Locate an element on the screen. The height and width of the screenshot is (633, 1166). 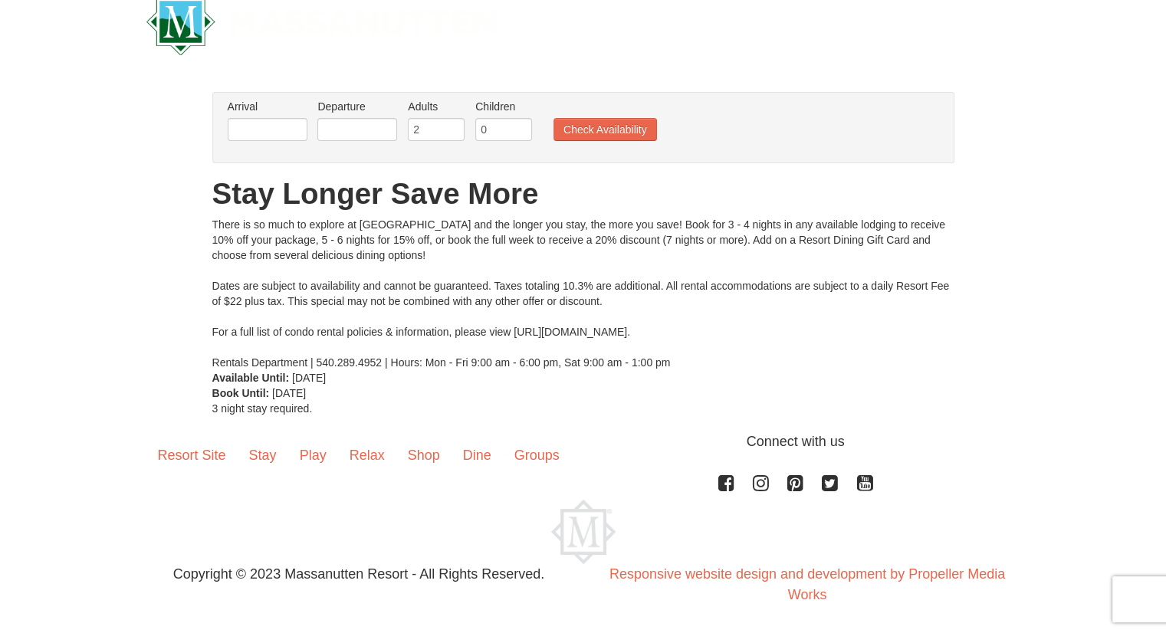
label: Departure is located at coordinates (357, 107).